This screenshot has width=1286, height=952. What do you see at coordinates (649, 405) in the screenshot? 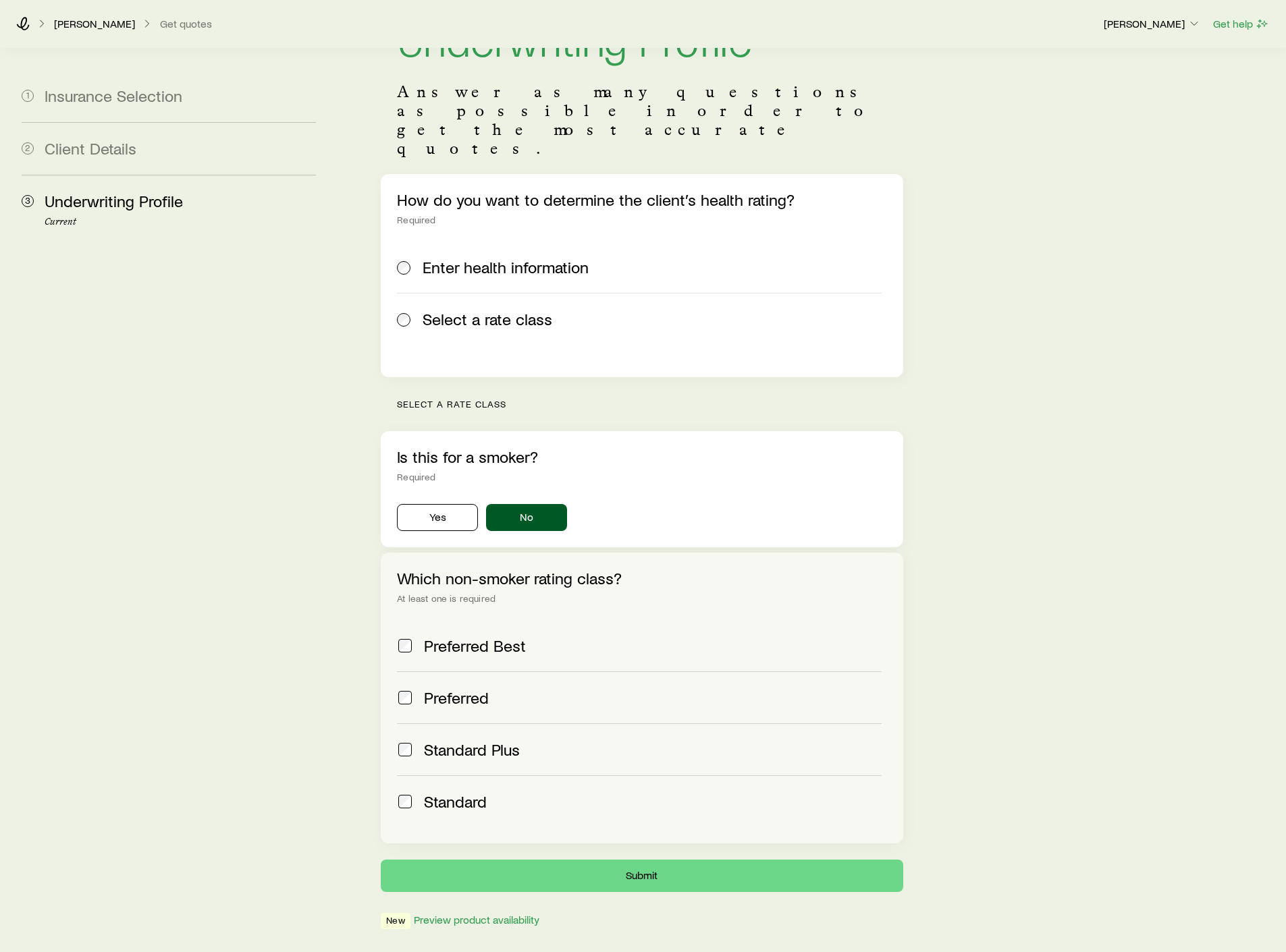
I see `p: Select a rate class` at bounding box center [649, 405].